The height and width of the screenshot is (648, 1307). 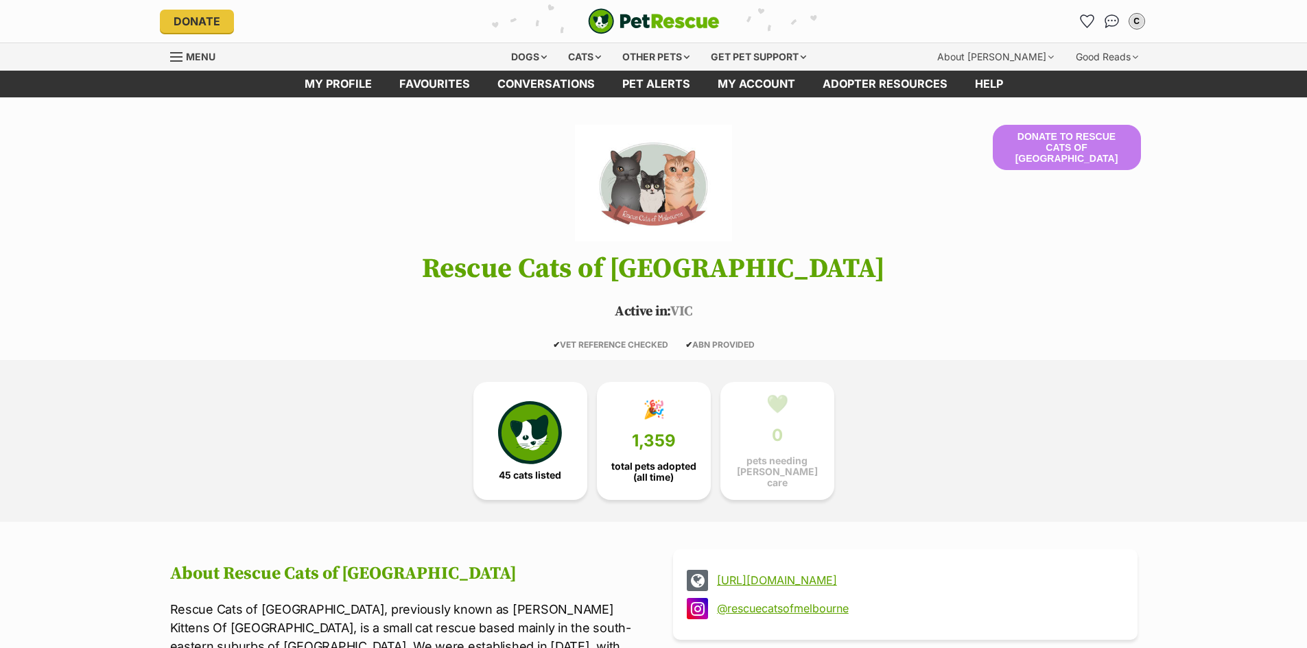 What do you see at coordinates (200, 56) in the screenshot?
I see `span: Menu` at bounding box center [200, 56].